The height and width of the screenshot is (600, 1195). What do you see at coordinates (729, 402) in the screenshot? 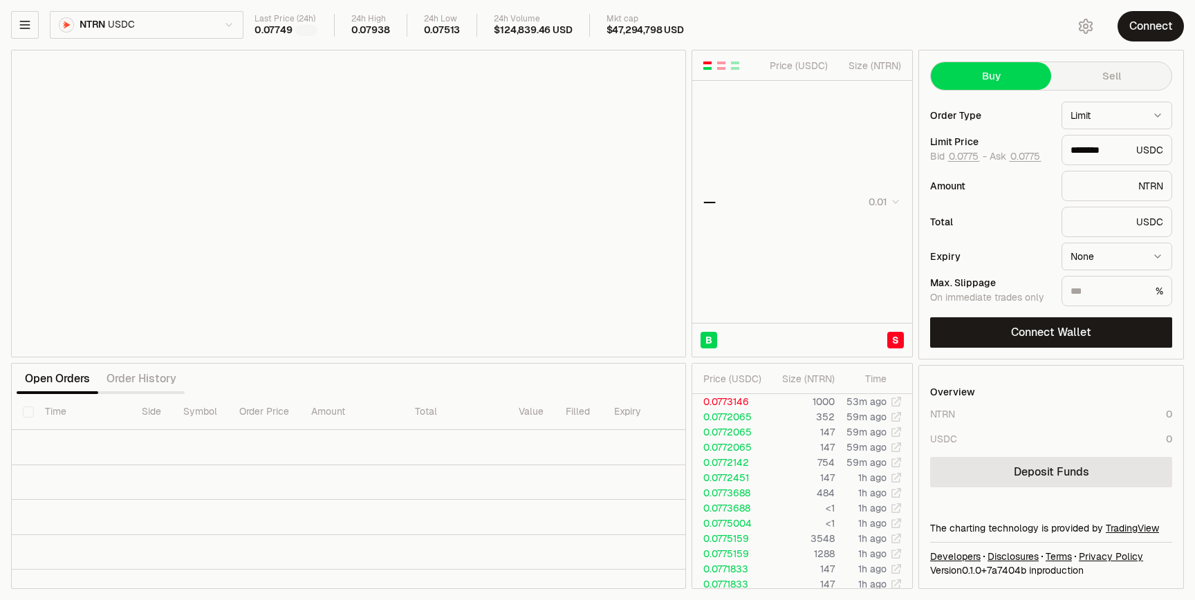
I see `td: 0.0773146` at bounding box center [729, 402].